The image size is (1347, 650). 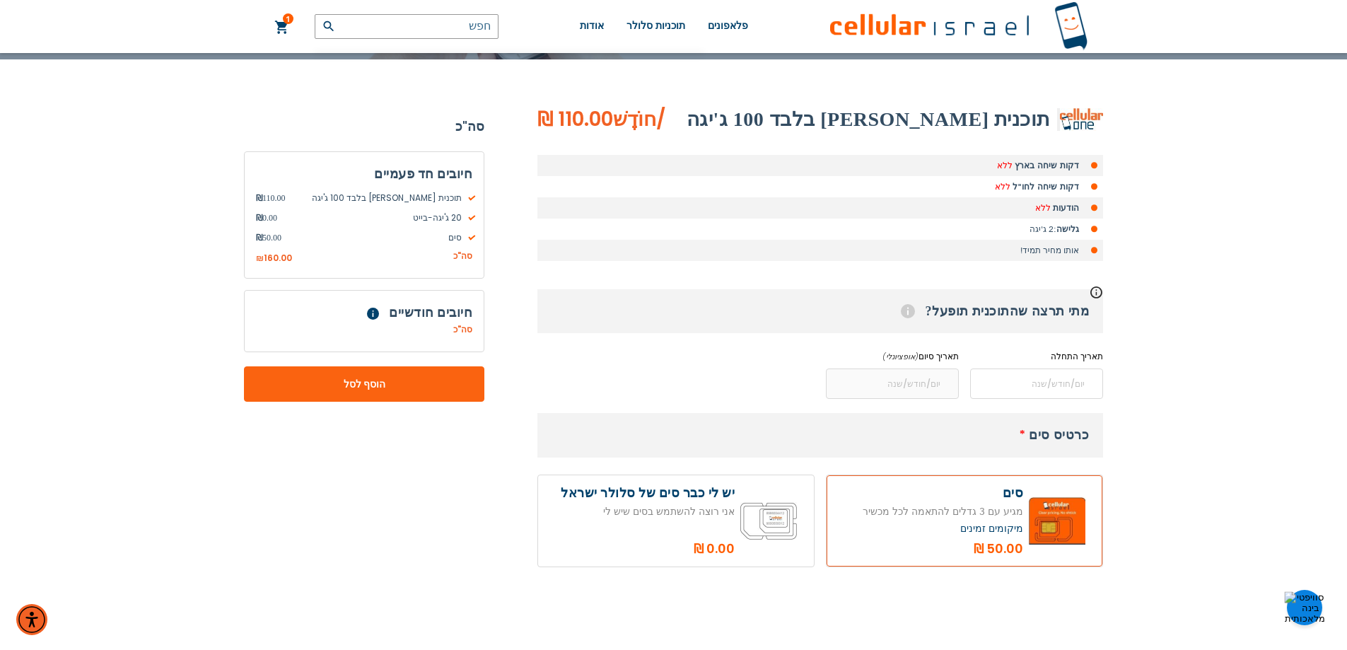 I want to click on strong: הודעות, so click(x=1065, y=208).